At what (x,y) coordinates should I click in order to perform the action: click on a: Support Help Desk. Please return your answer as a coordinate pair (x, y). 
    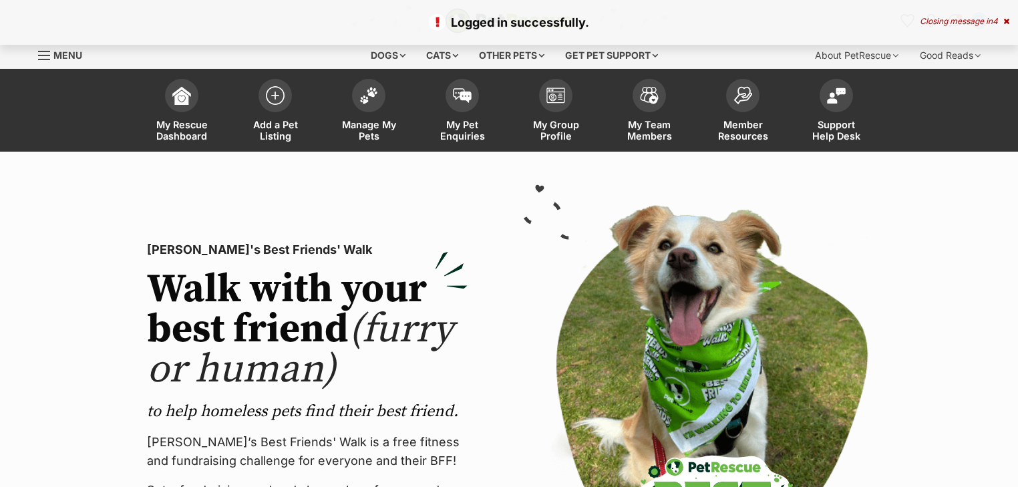
    Looking at the image, I should click on (837, 112).